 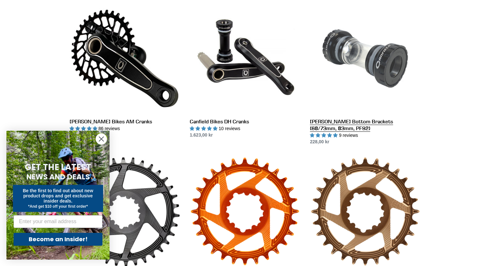 I want to click on input: Enter your email address, so click(x=58, y=222).